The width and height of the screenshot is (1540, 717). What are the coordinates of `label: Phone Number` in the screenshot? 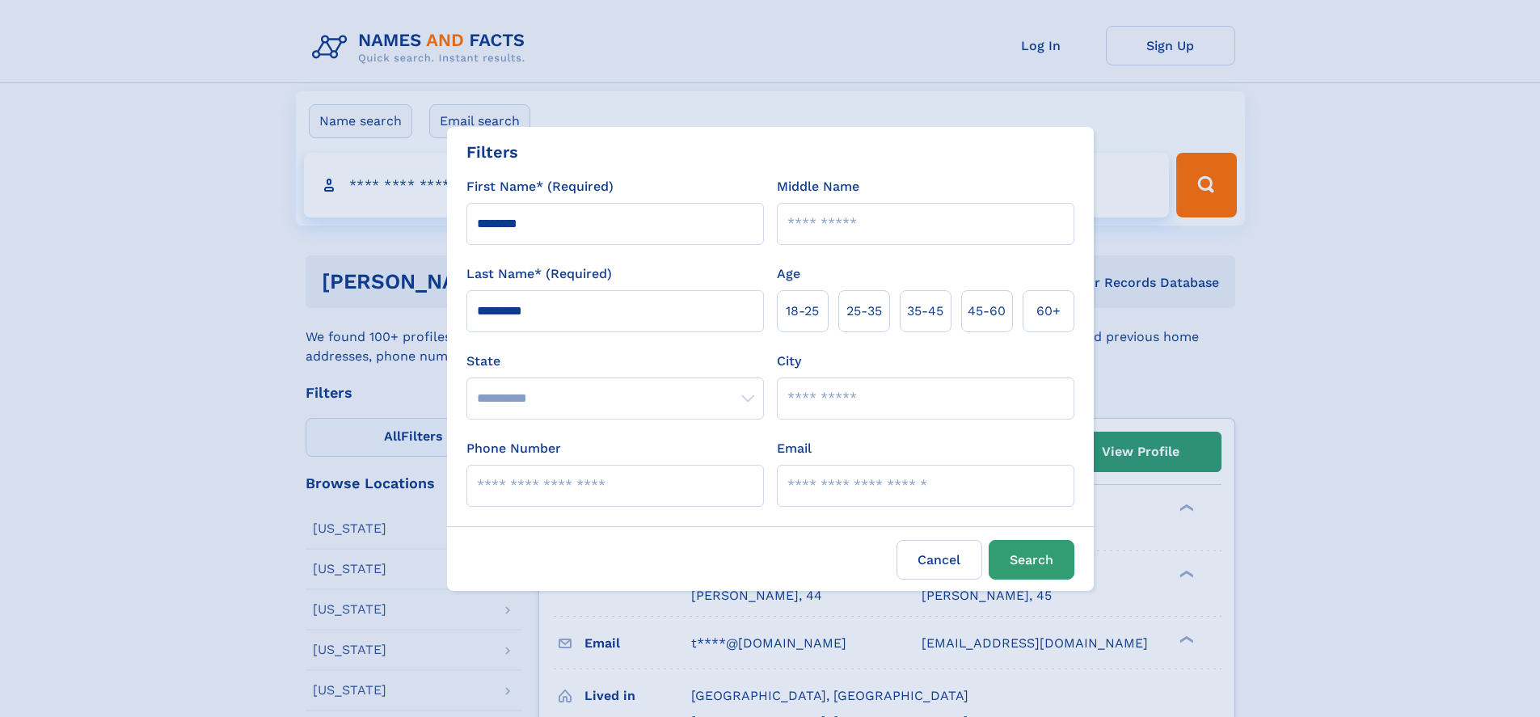 It's located at (513, 449).